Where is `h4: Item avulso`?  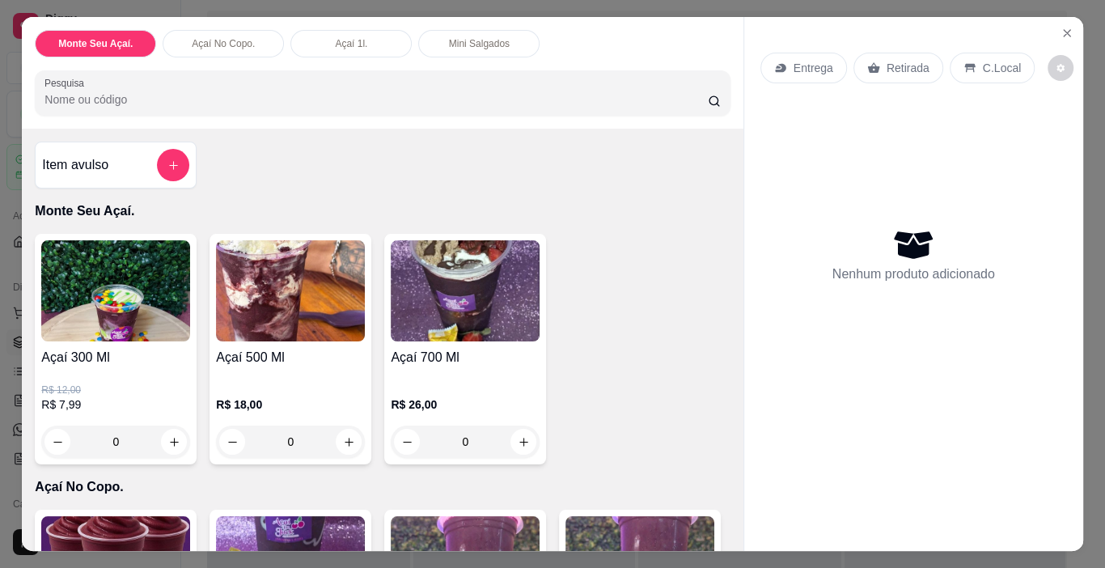 h4: Item avulso is located at coordinates (75, 165).